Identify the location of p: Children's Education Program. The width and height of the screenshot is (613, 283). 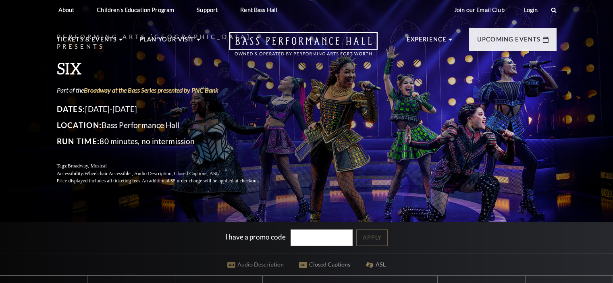
(135, 10).